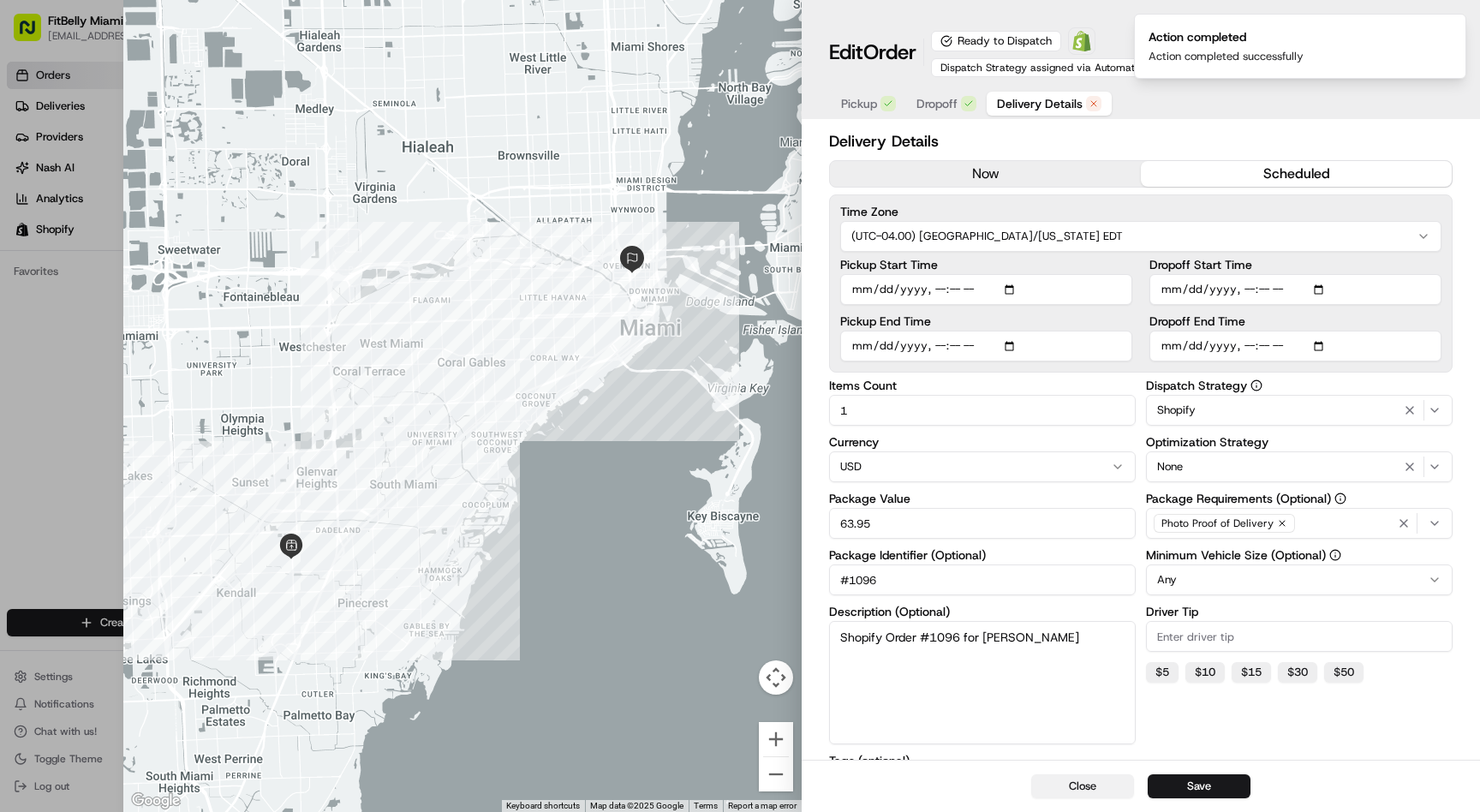 The width and height of the screenshot is (1480, 812). What do you see at coordinates (74, 391) in the screenshot?
I see `a: 📗Knowledge Base` at bounding box center [74, 391].